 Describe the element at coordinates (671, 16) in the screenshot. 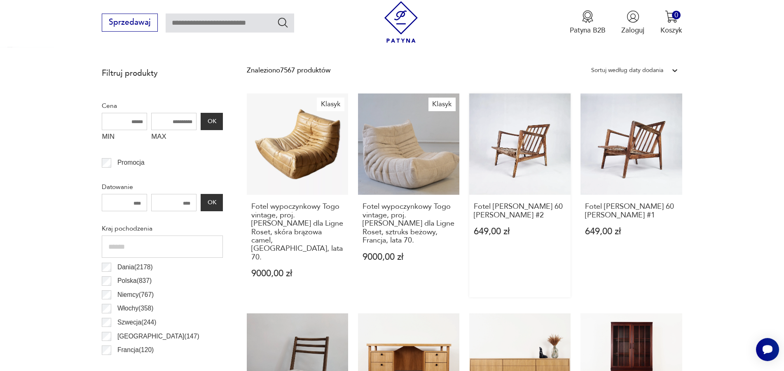

I see `img: Ikona koszyka` at that location.